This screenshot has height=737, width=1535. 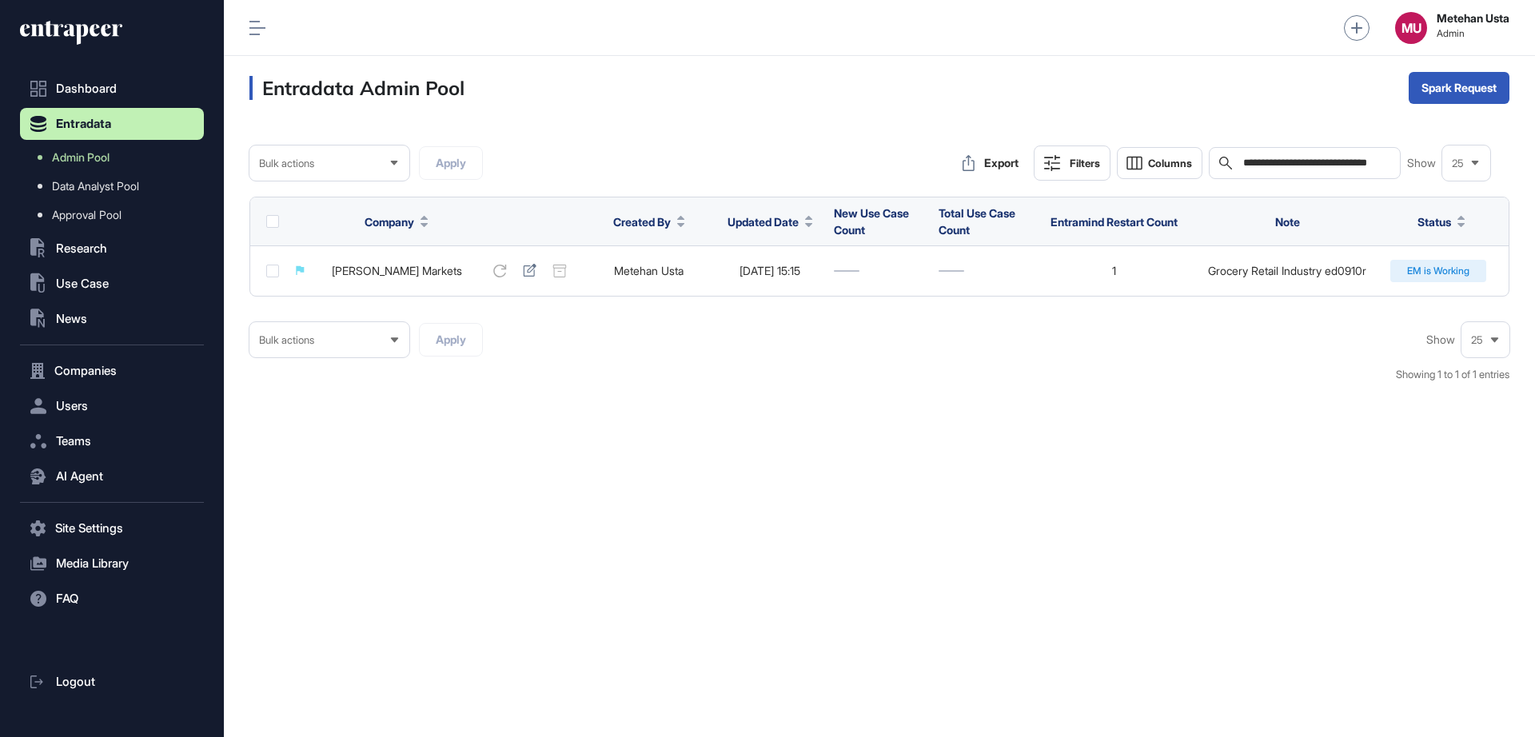 I want to click on span: Admin Pool, so click(x=81, y=157).